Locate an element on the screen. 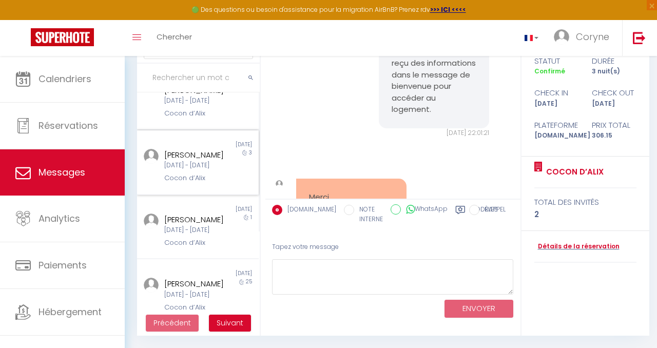  button: Next is located at coordinates (230, 324).